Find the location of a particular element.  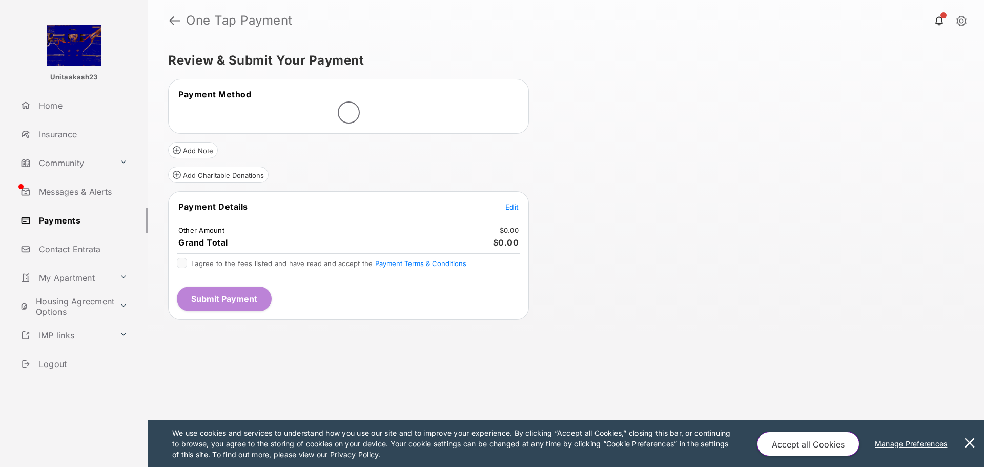

span: Grand Total is located at coordinates (203, 242).